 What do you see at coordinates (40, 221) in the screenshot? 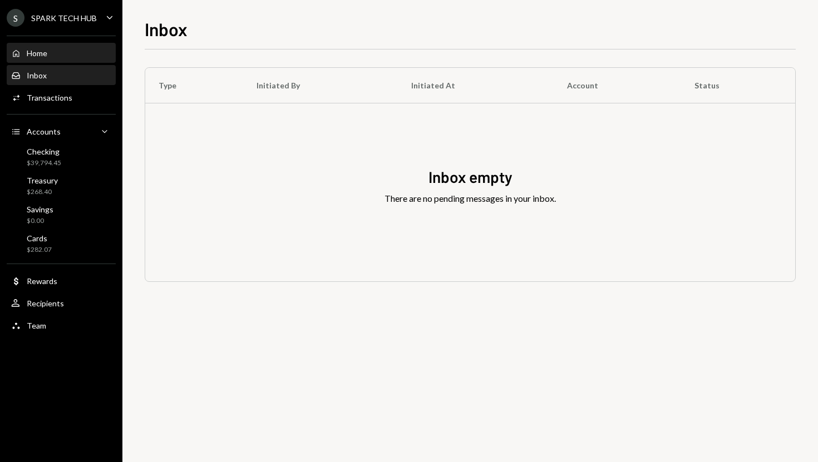
I see `div: $0.00` at bounding box center [40, 221].